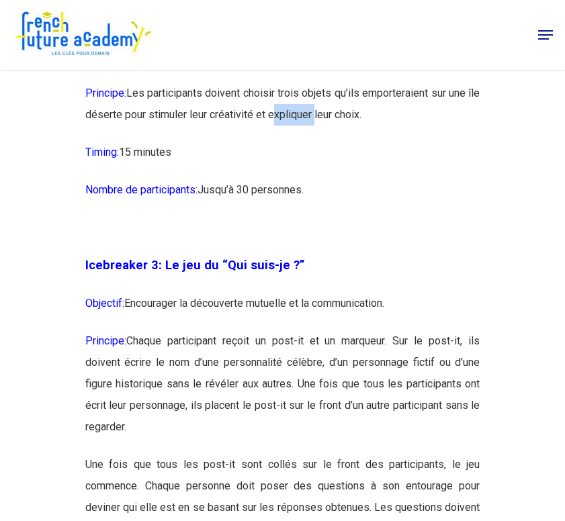 This screenshot has height=521, width=565. I want to click on span: Nombre de participants:, so click(141, 189).